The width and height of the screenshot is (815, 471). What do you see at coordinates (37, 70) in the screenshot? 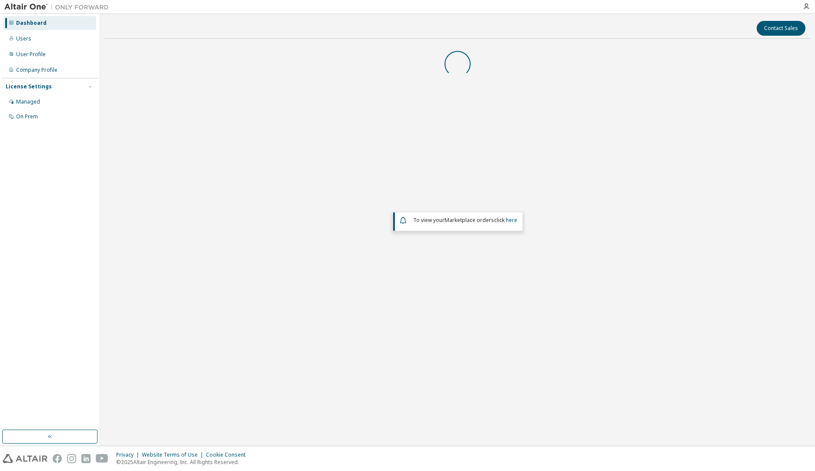
I see `div: Company Profile` at bounding box center [37, 70].